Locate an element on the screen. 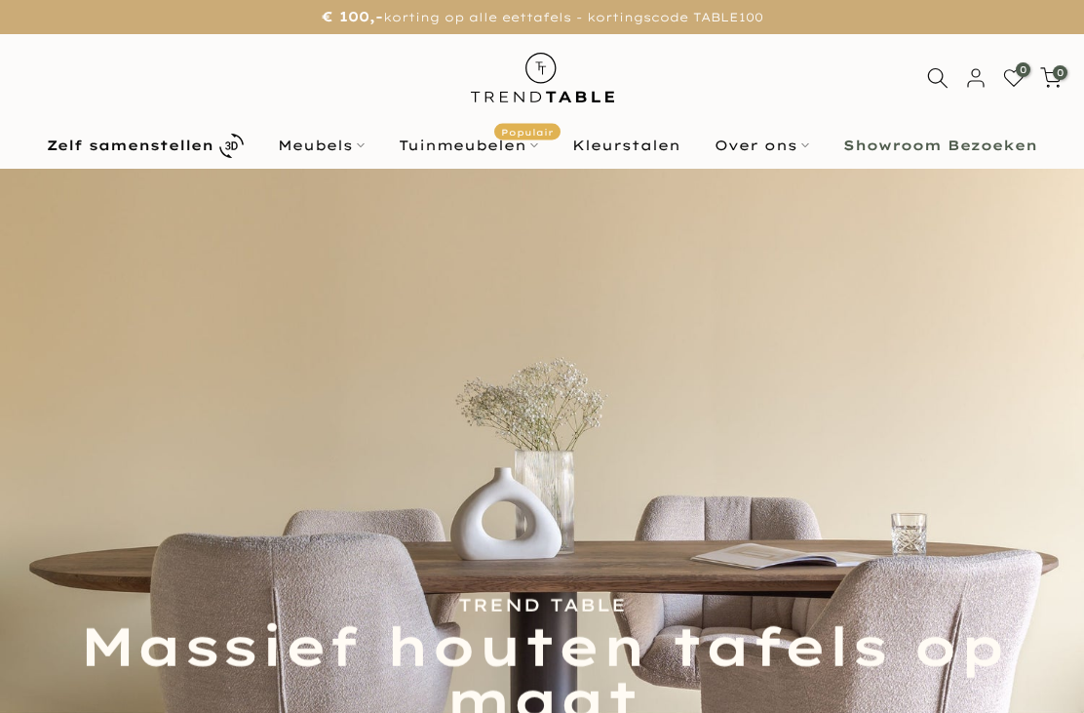  p: korting op alle eettafels - kortingscode TABLE100 is located at coordinates (542, 17).